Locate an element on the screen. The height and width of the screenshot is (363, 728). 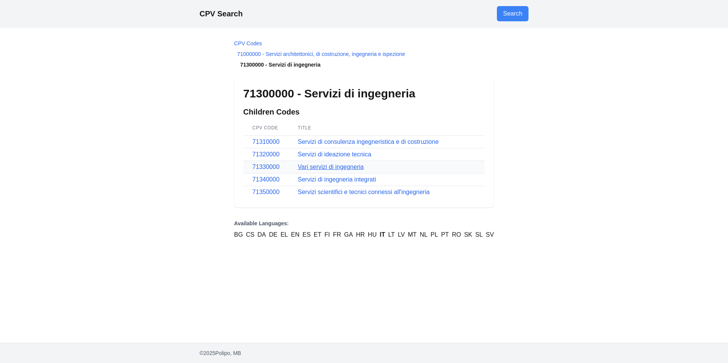
a: SV is located at coordinates (490, 235).